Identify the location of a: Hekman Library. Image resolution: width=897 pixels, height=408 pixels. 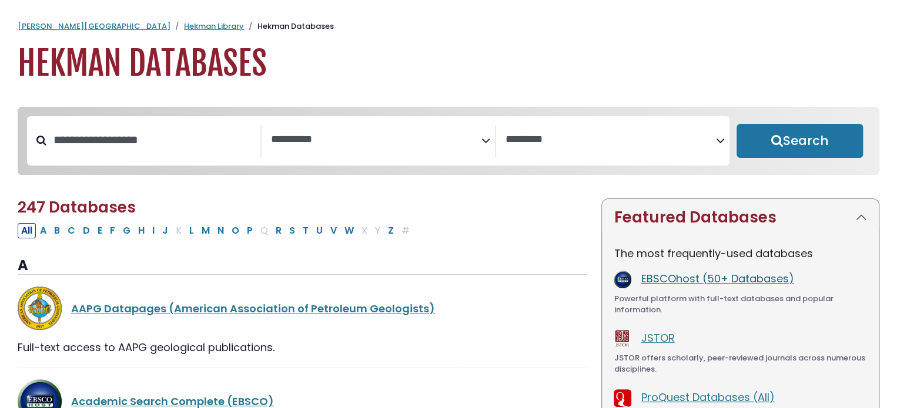
(214, 26).